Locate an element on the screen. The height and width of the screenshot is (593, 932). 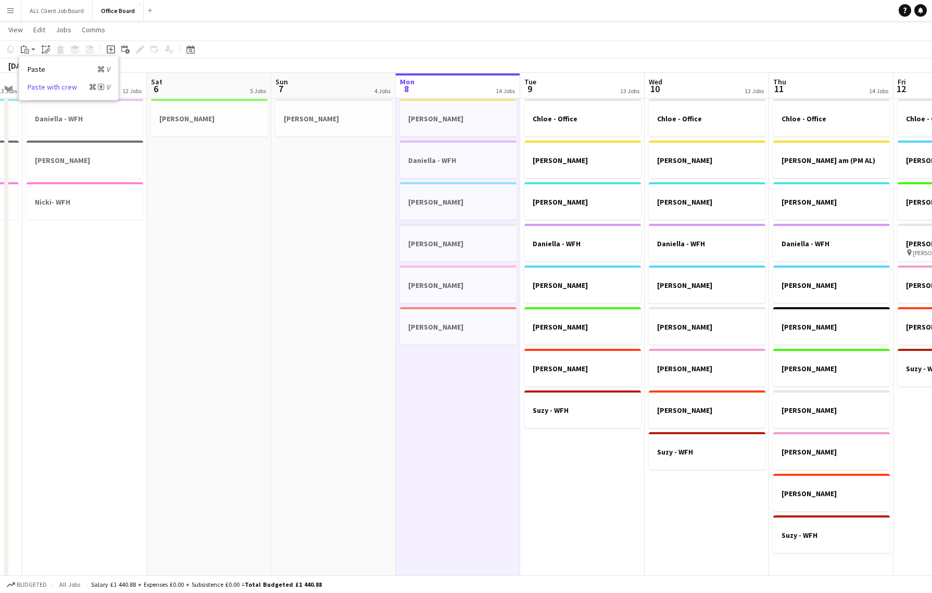
div: 5 Jobs is located at coordinates (258, 91).